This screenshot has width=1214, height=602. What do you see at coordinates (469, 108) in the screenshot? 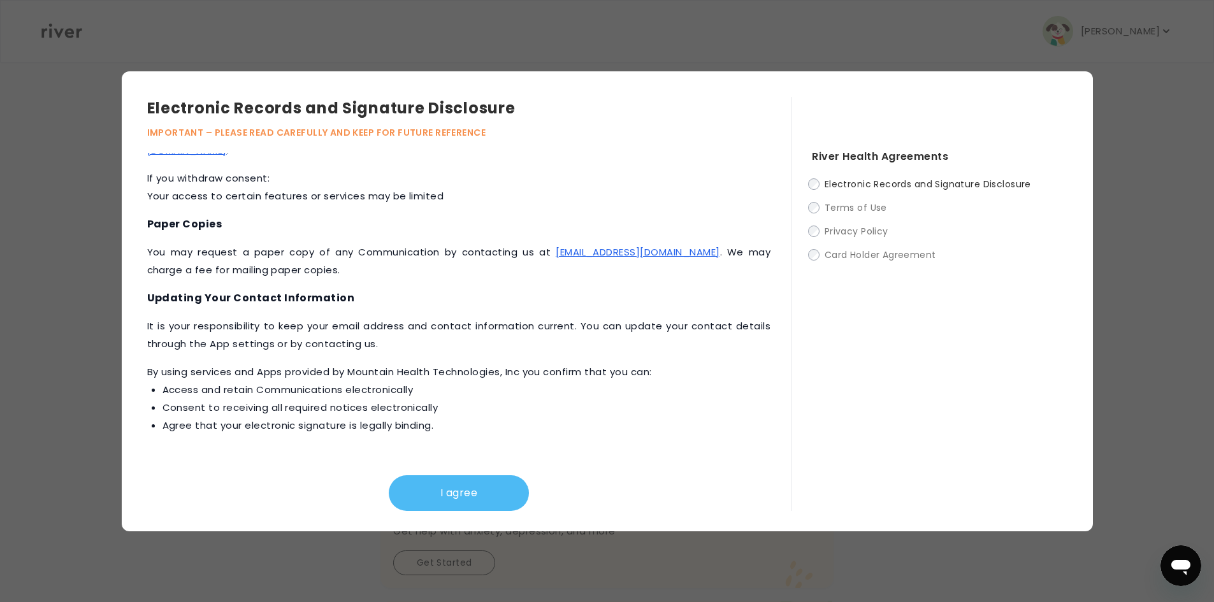
I see `h3: Electronic Records and Signature Disclosure` at bounding box center [469, 108].